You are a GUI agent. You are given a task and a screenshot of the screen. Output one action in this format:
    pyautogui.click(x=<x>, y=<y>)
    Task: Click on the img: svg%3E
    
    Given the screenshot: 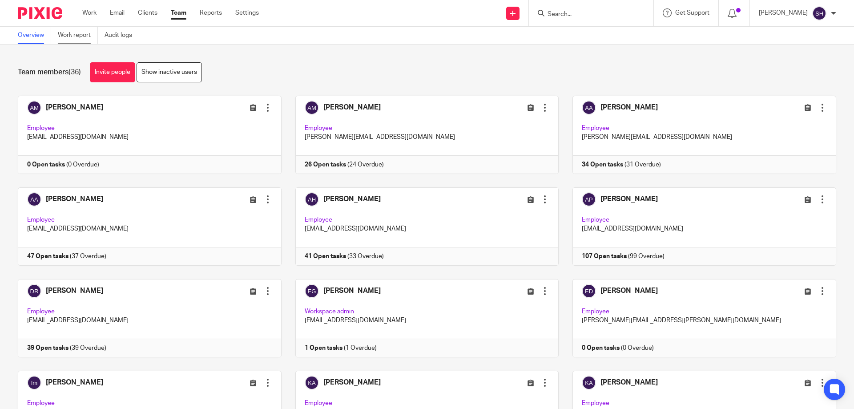 What is the action you would take?
    pyautogui.click(x=819, y=13)
    